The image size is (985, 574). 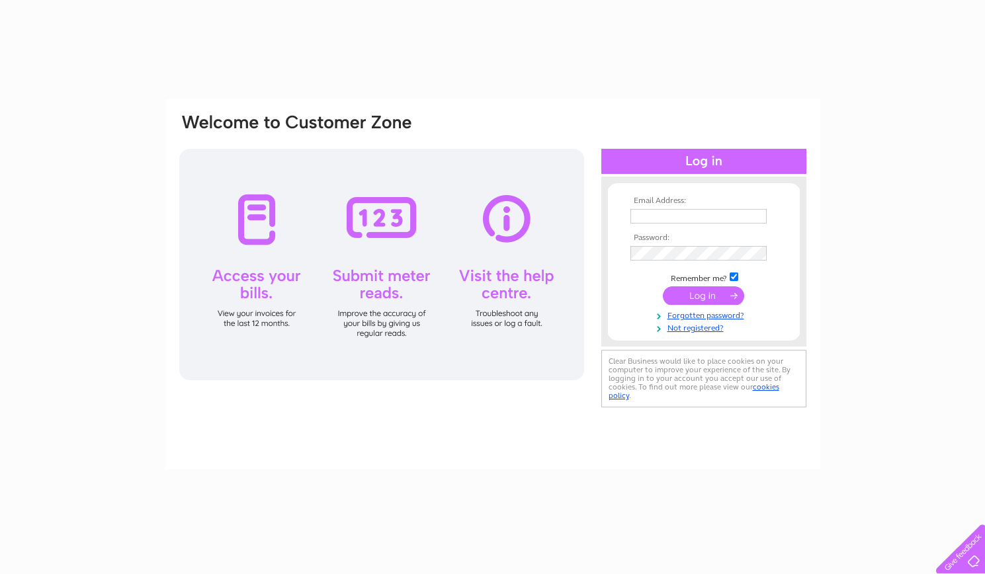 I want to click on a: Forgotten password?, so click(x=705, y=314).